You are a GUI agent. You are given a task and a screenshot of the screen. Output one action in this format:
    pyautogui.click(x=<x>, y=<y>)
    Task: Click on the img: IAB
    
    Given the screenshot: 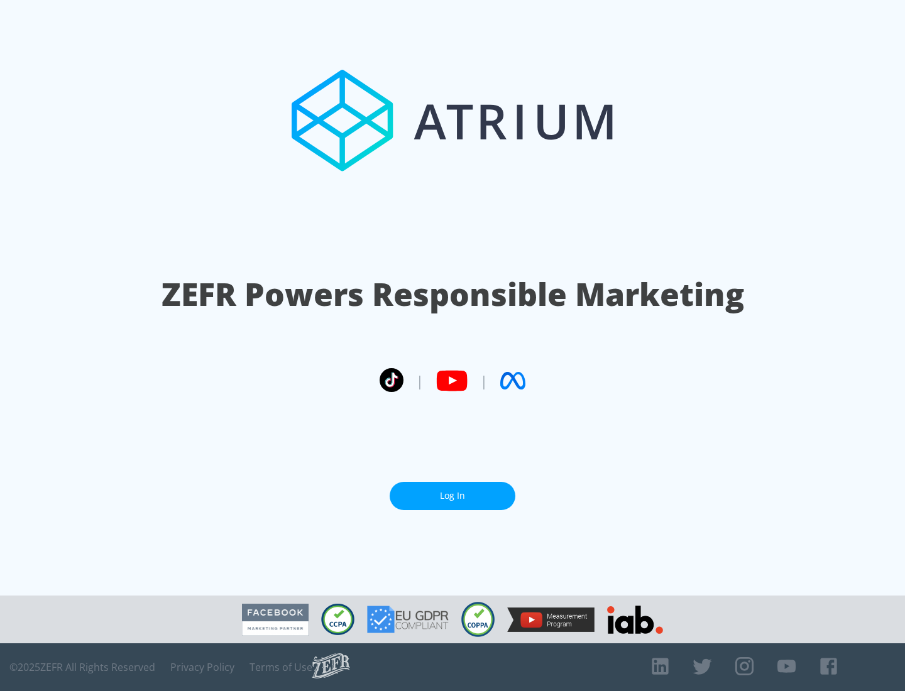 What is the action you would take?
    pyautogui.click(x=635, y=620)
    